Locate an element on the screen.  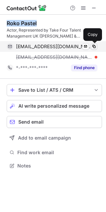
img: ContactOut v5.3.10 is located at coordinates (27, 8).